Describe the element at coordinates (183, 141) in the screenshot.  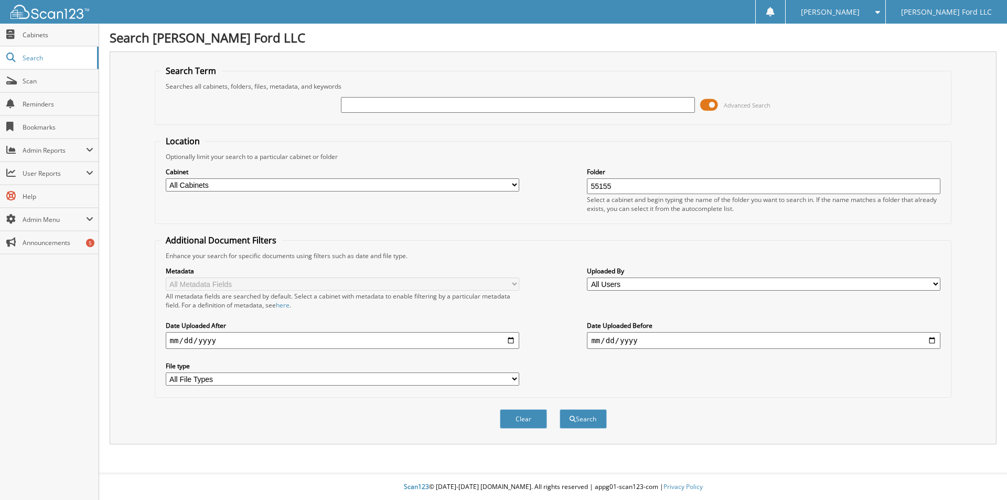
I see `legend: Location` at that location.